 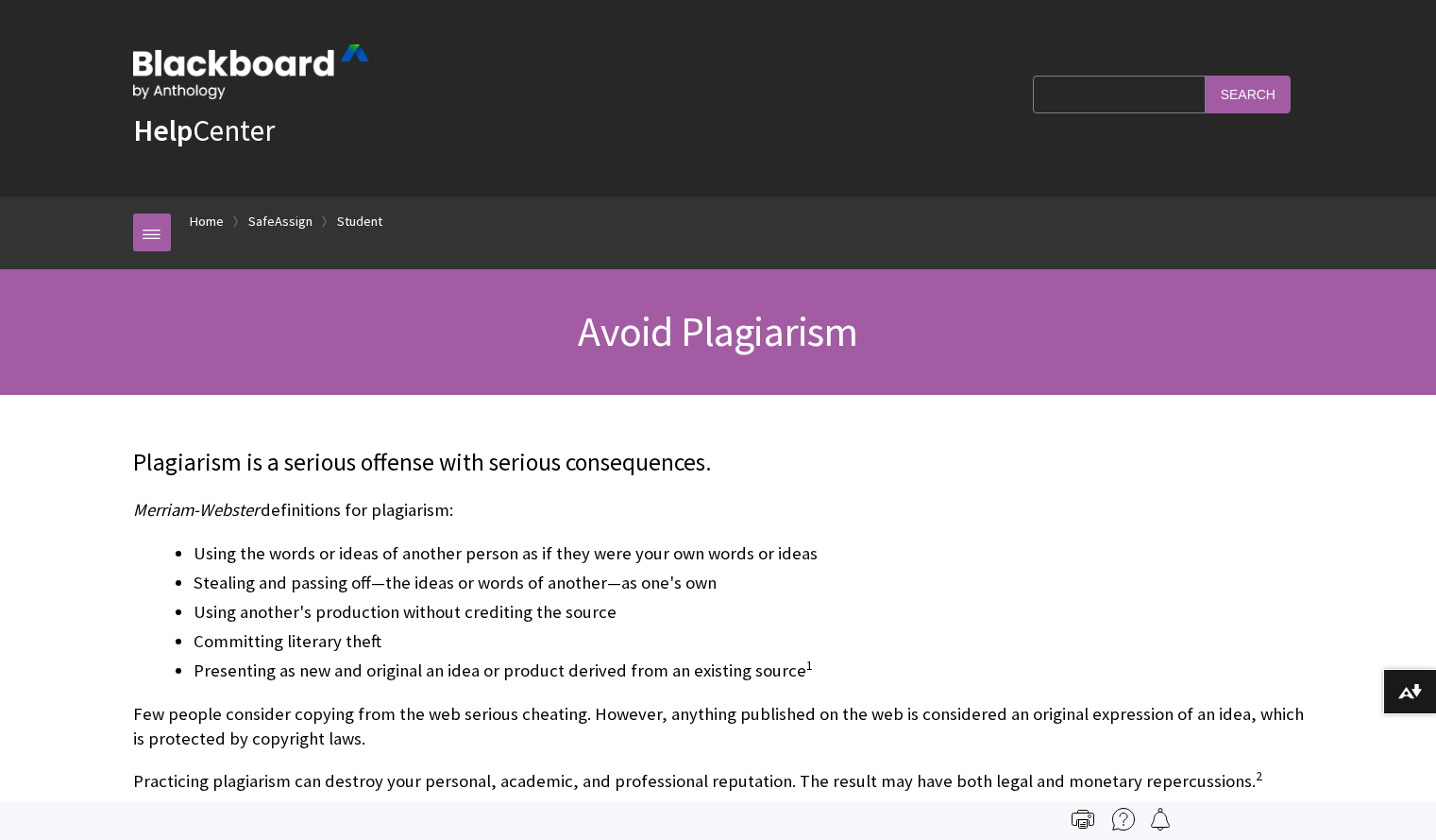 What do you see at coordinates (749, 642) in the screenshot?
I see `li: Committing literary theft` at bounding box center [749, 642].